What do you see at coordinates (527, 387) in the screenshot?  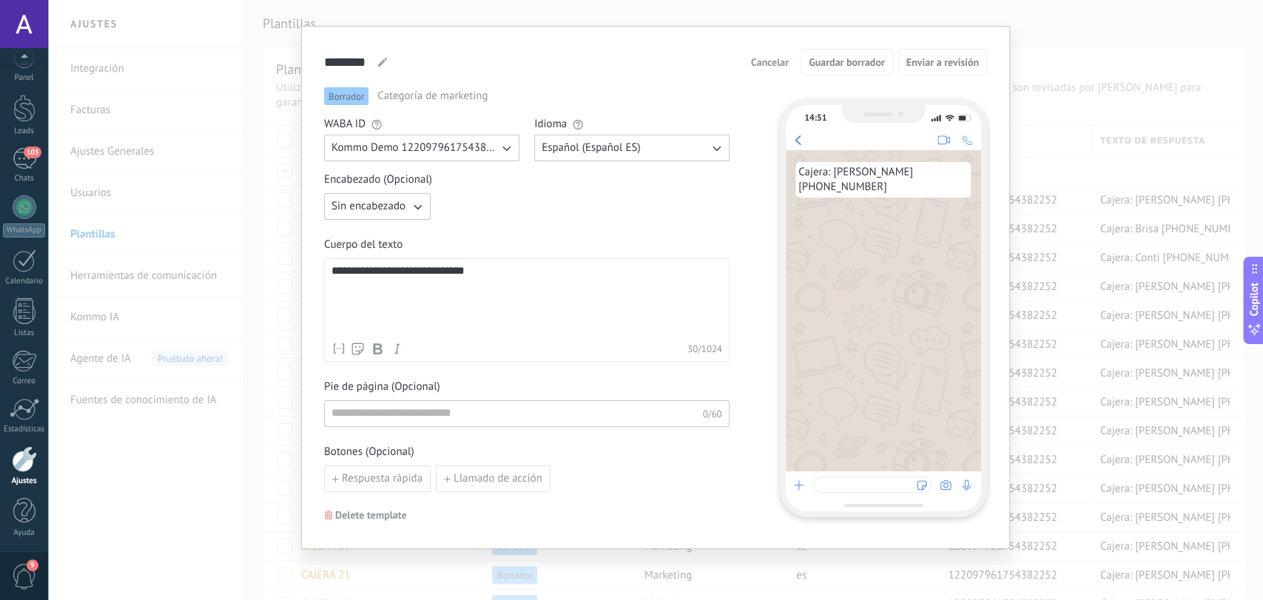 I see `span: Pie de página (Opcional)` at bounding box center [527, 387].